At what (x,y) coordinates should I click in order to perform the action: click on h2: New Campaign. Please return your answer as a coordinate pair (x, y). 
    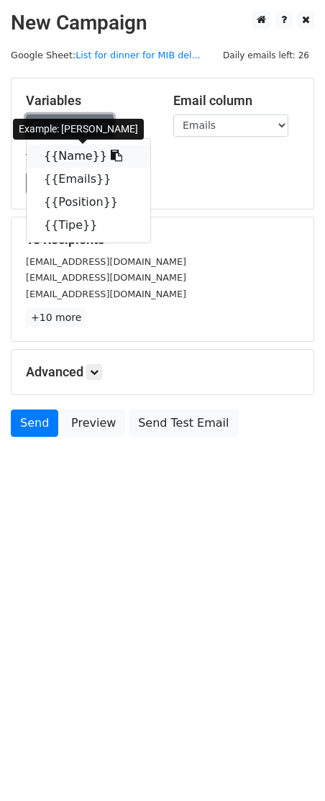
    Looking at the image, I should click on (163, 23).